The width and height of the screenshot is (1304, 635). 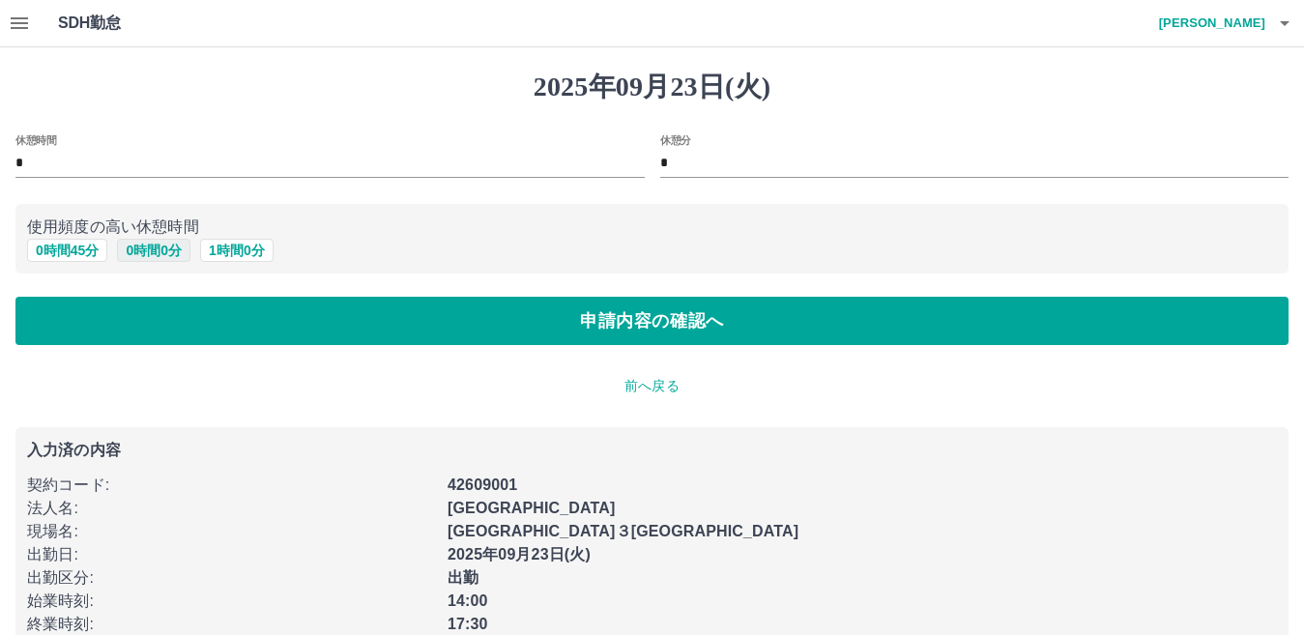 What do you see at coordinates (67, 250) in the screenshot?
I see `button: 0時間45分` at bounding box center [67, 250].